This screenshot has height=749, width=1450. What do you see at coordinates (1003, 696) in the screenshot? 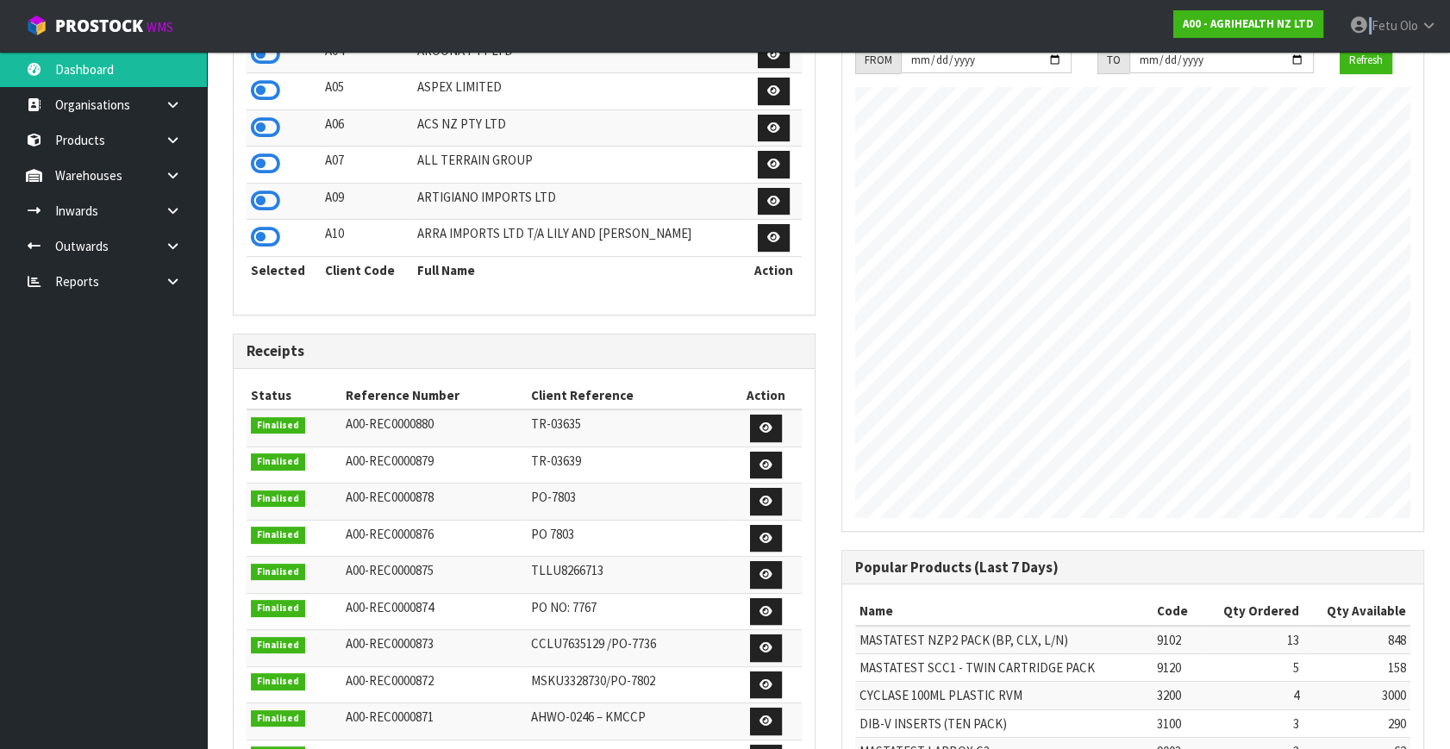
I see `td: CYCLASE 100ML PLASTIC RVM` at bounding box center [1003, 696].